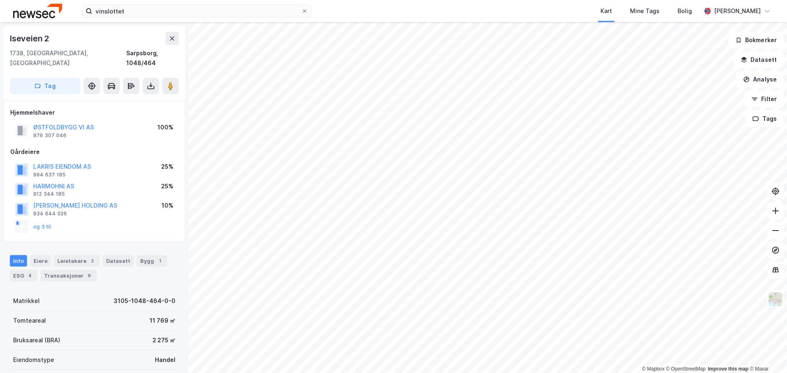 The width and height of the screenshot is (787, 373). I want to click on div: 934 644 026, so click(50, 214).